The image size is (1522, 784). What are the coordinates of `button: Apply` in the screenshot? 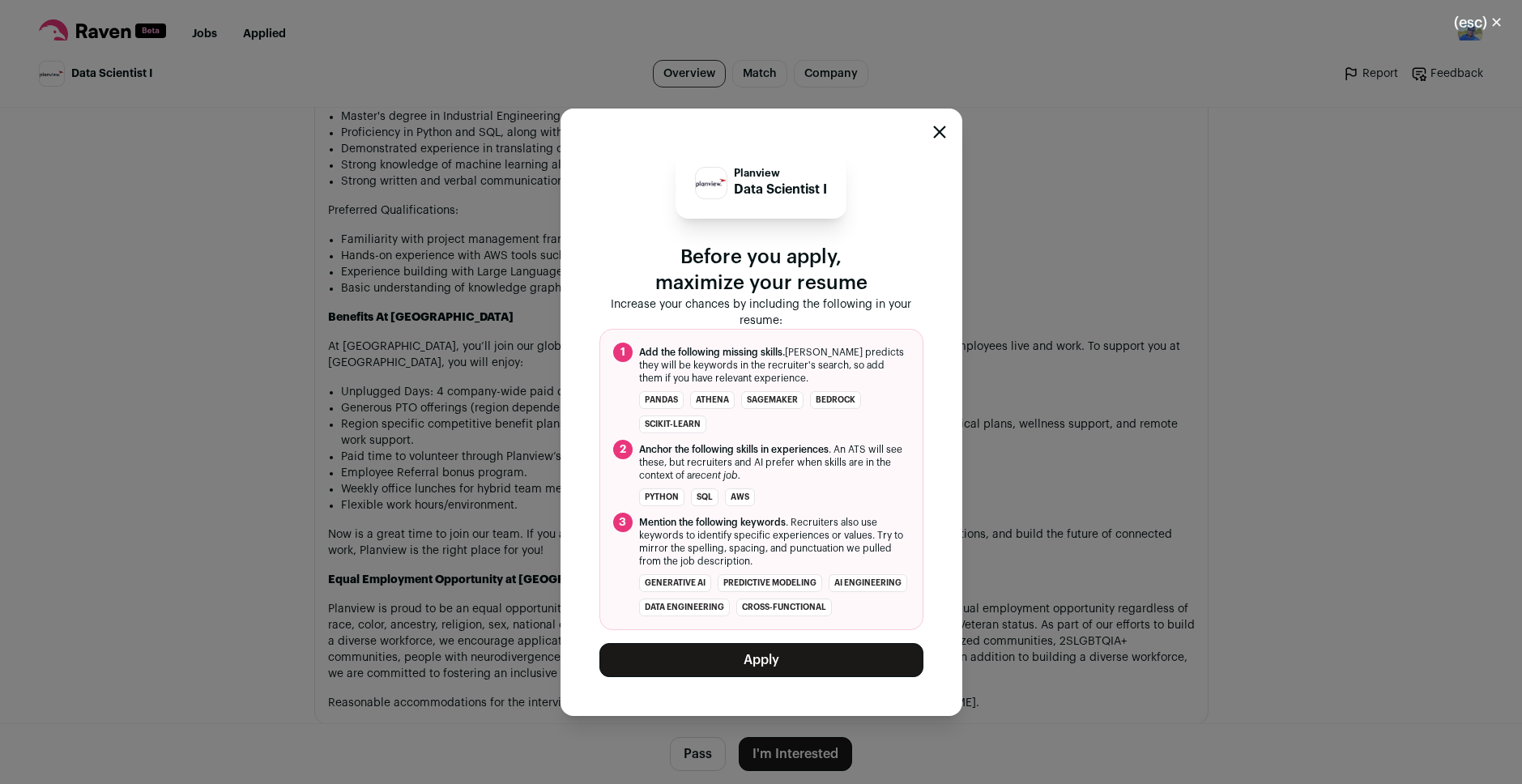 It's located at (761, 660).